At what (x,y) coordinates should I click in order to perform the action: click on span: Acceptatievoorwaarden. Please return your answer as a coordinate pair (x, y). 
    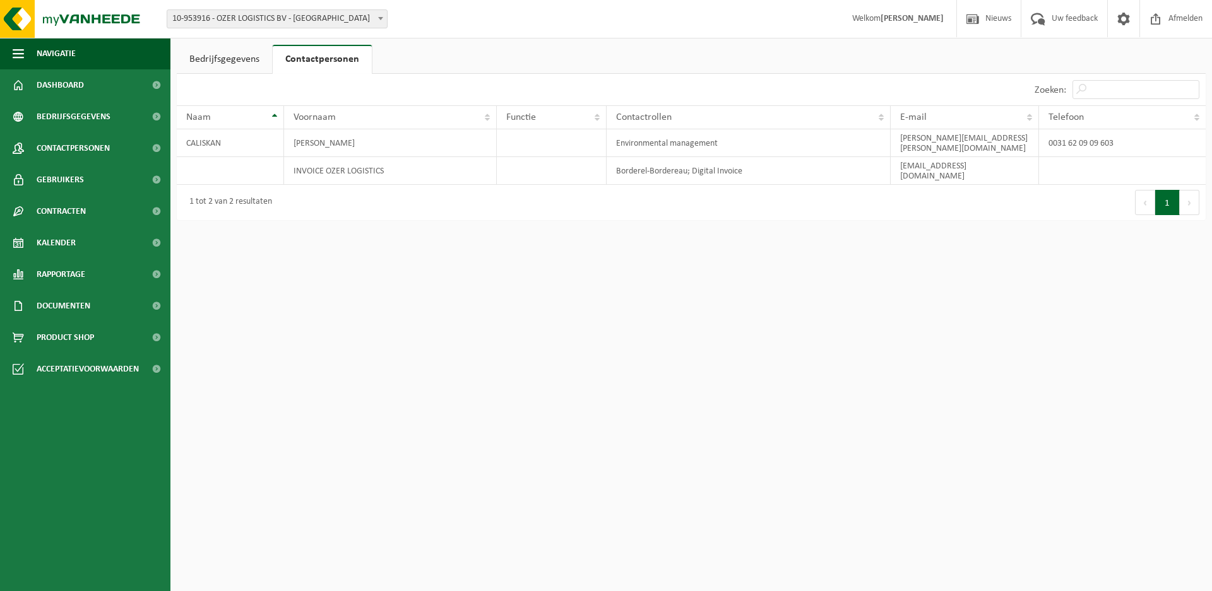
    Looking at the image, I should click on (88, 369).